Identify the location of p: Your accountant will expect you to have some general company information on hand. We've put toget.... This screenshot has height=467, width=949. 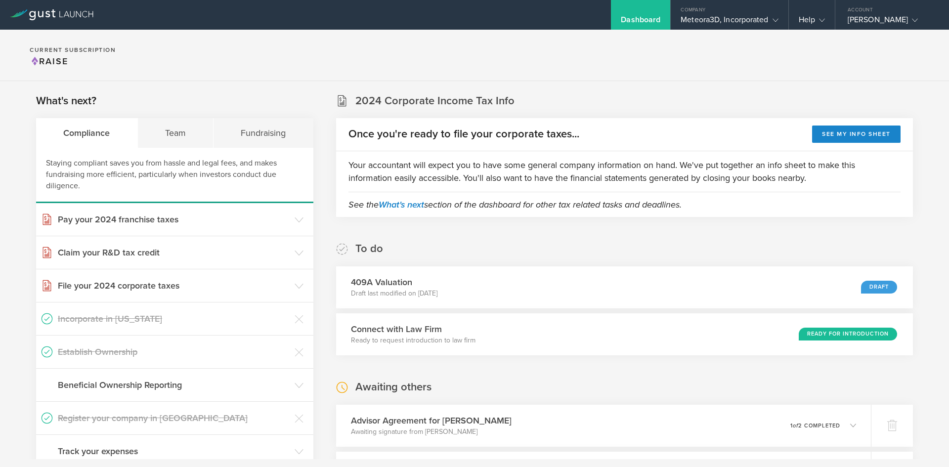
(624, 172).